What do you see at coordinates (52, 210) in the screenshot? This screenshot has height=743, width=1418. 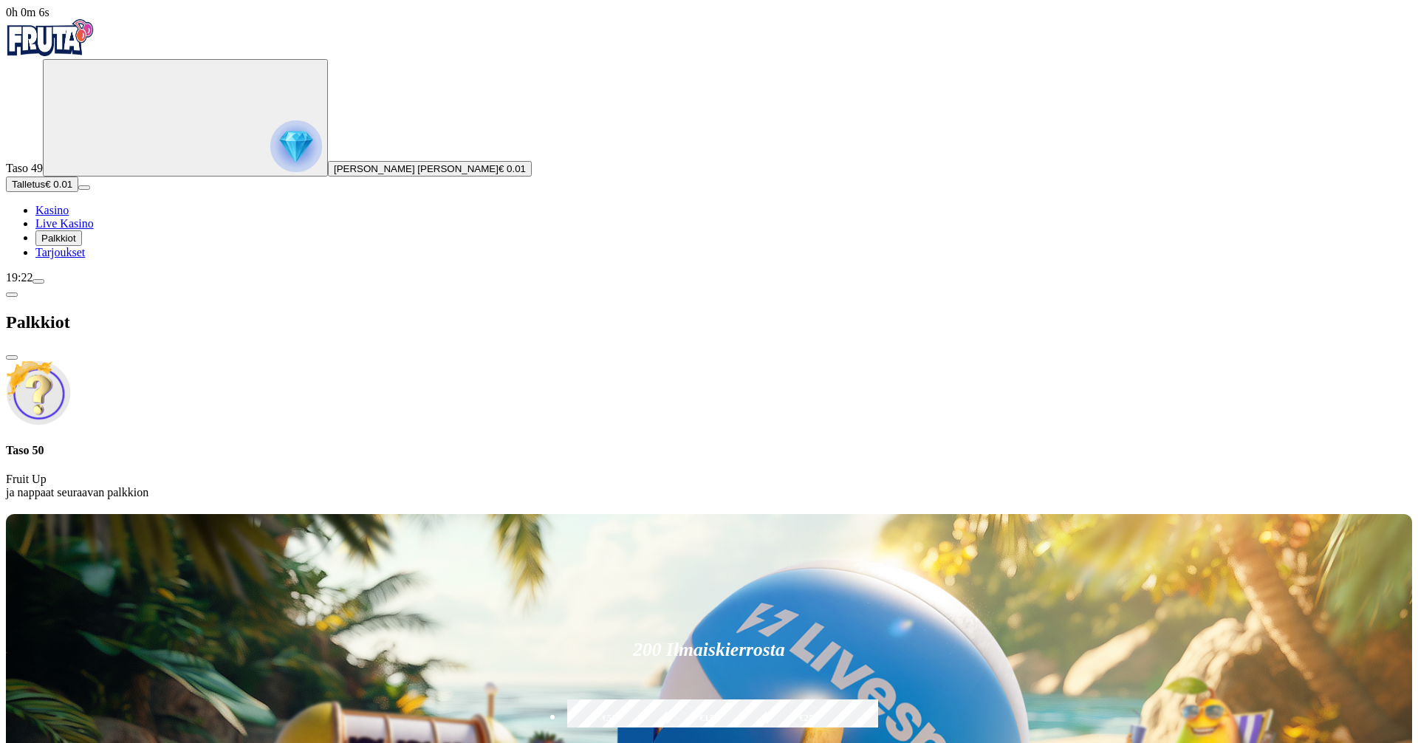 I see `a: Kasino` at bounding box center [52, 210].